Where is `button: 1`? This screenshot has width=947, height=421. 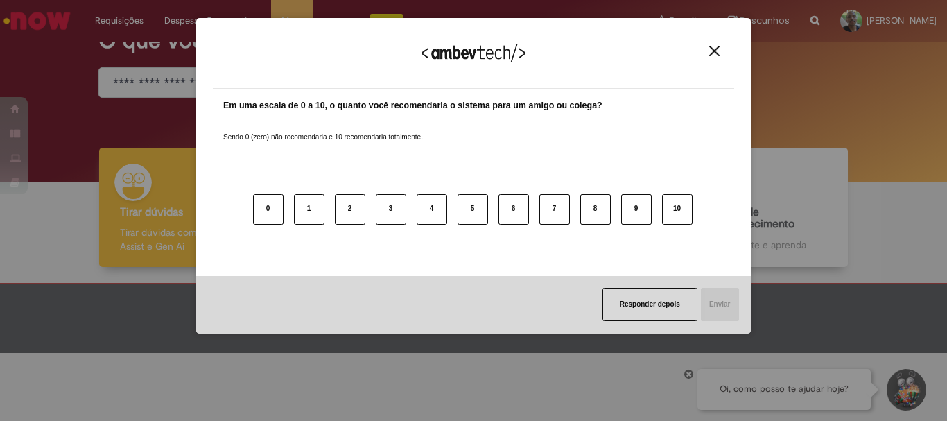 button: 1 is located at coordinates (309, 209).